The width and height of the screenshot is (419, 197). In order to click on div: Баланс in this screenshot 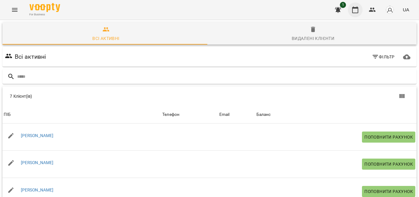, I will do `click(264, 114)`.